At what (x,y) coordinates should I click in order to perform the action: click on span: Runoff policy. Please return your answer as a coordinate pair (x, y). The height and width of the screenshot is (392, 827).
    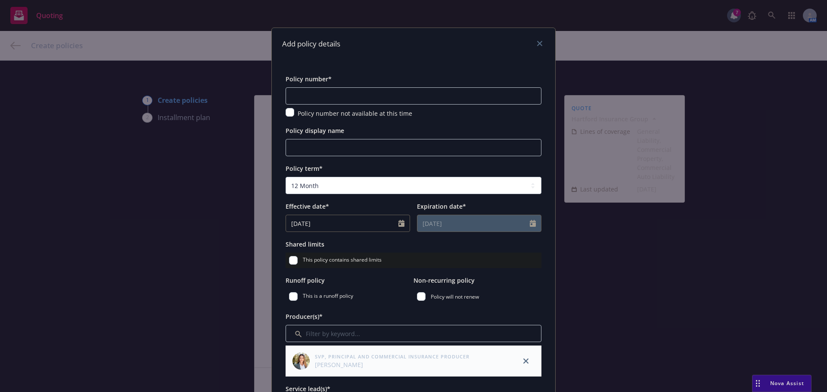
    Looking at the image, I should click on (305, 280).